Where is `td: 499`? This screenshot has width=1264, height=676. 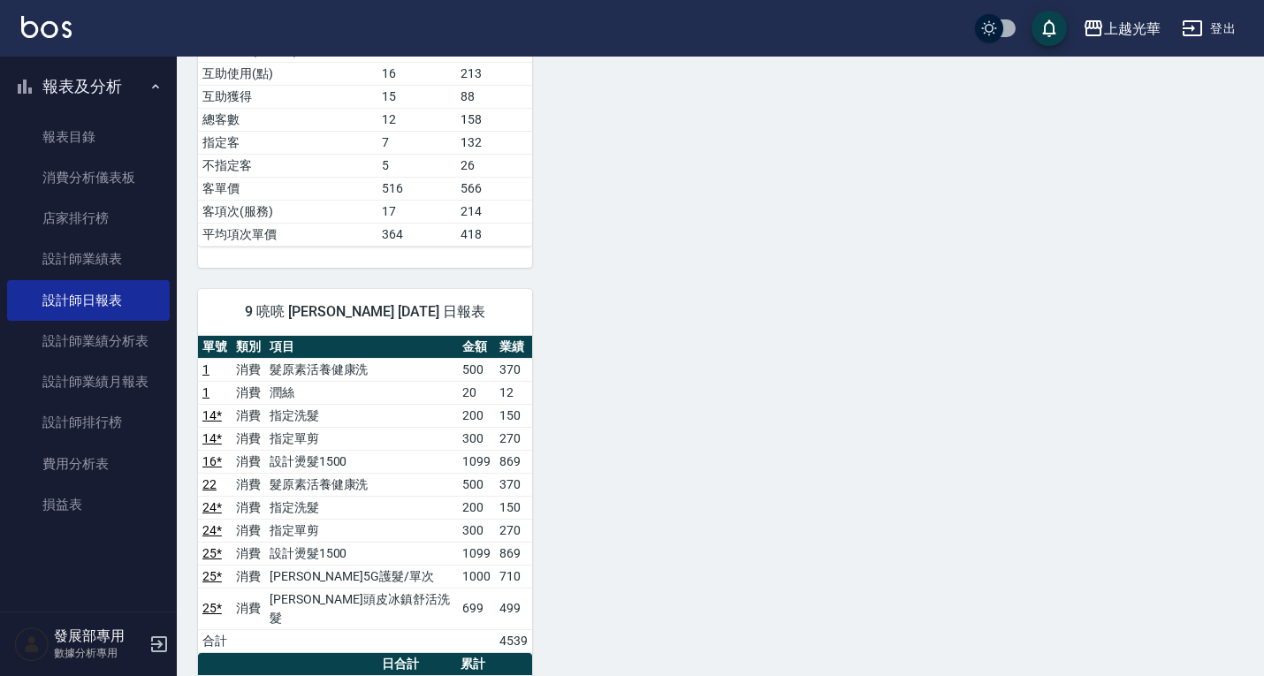
td: 499 is located at coordinates (513, 608).